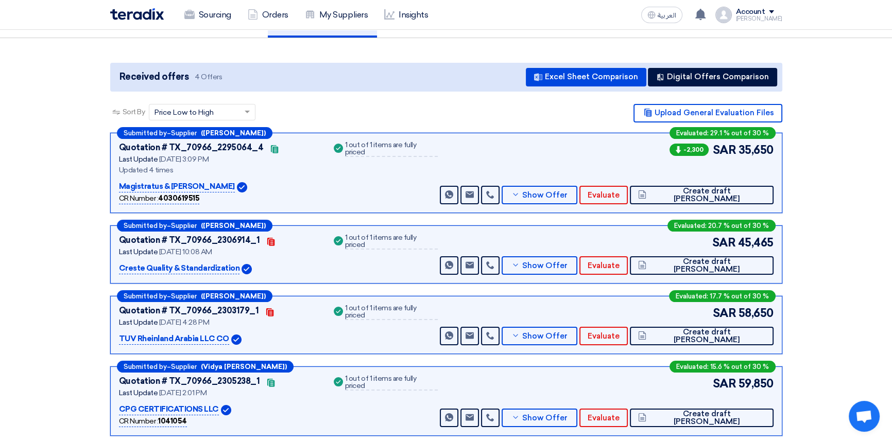  I want to click on a: My Suppliers, so click(336, 15).